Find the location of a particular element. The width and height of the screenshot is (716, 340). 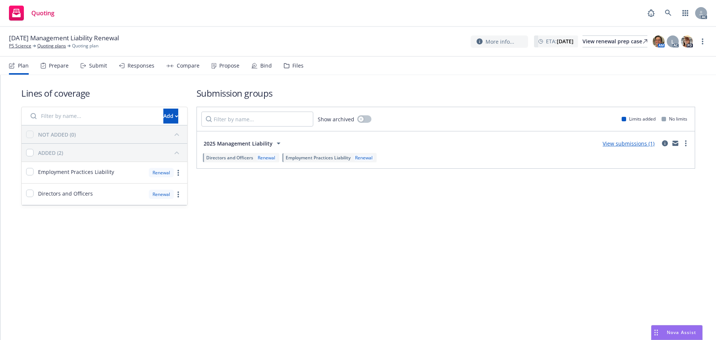

span: Nova Assist is located at coordinates (681, 332).